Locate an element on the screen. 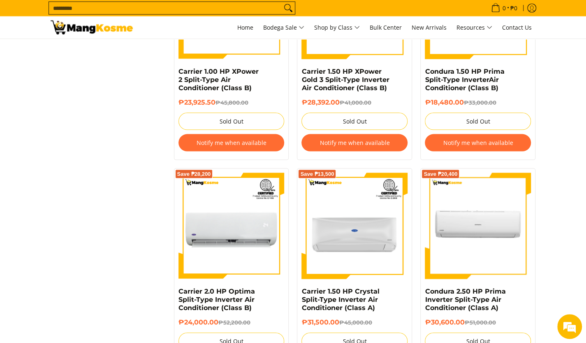 The image size is (586, 343). a: Condura 2.50 HP Prima Inverter Split-Type Air Conditioner (Class A) is located at coordinates (465, 299).